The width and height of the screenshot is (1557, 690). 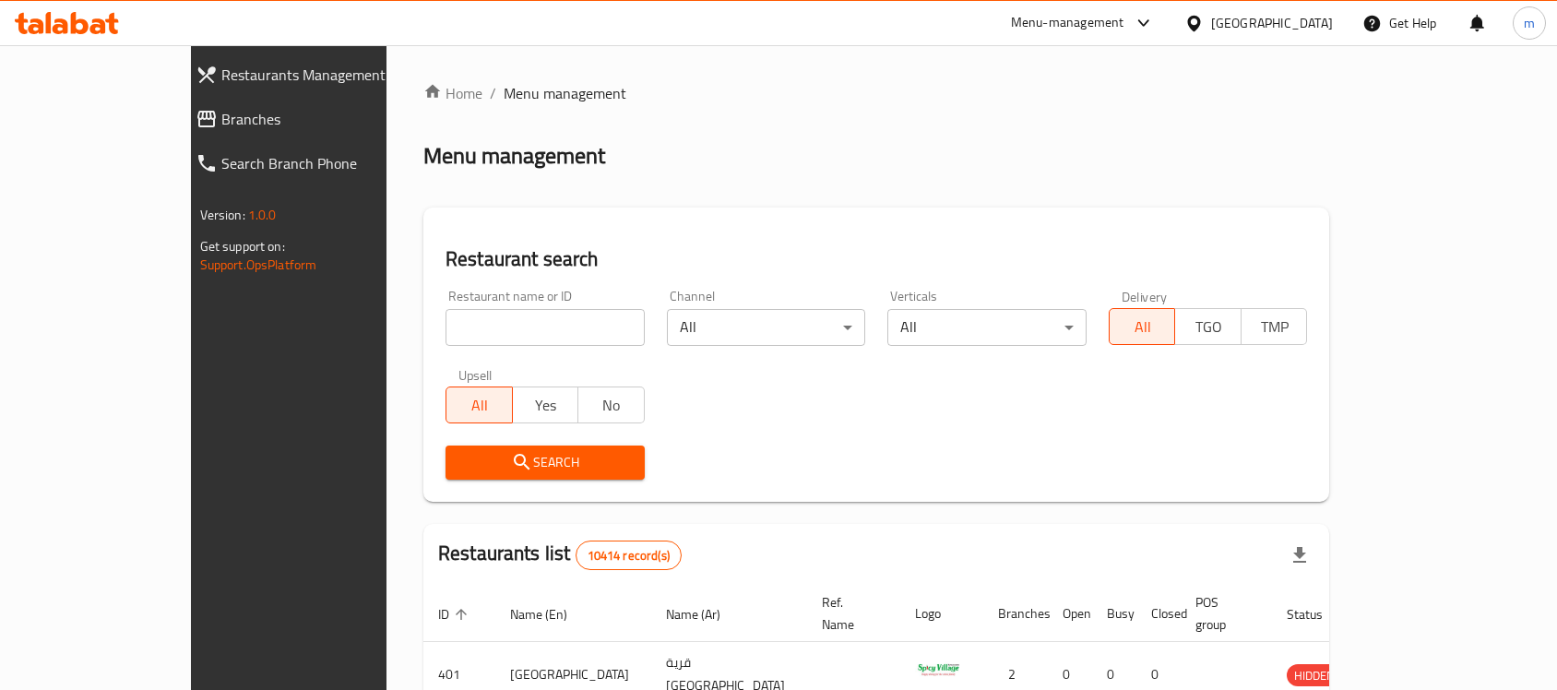 What do you see at coordinates (315, 163) in the screenshot?
I see `a: Search Branch Phone` at bounding box center [315, 163].